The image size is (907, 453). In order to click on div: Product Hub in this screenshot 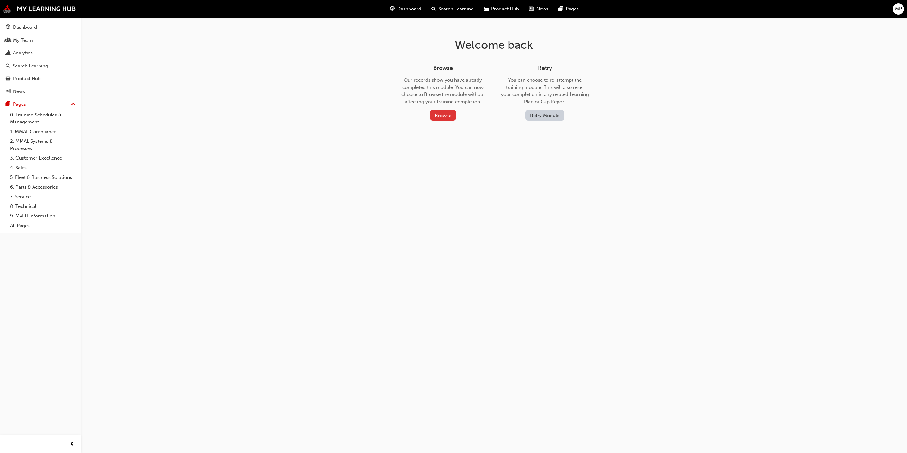, I will do `click(27, 78)`.